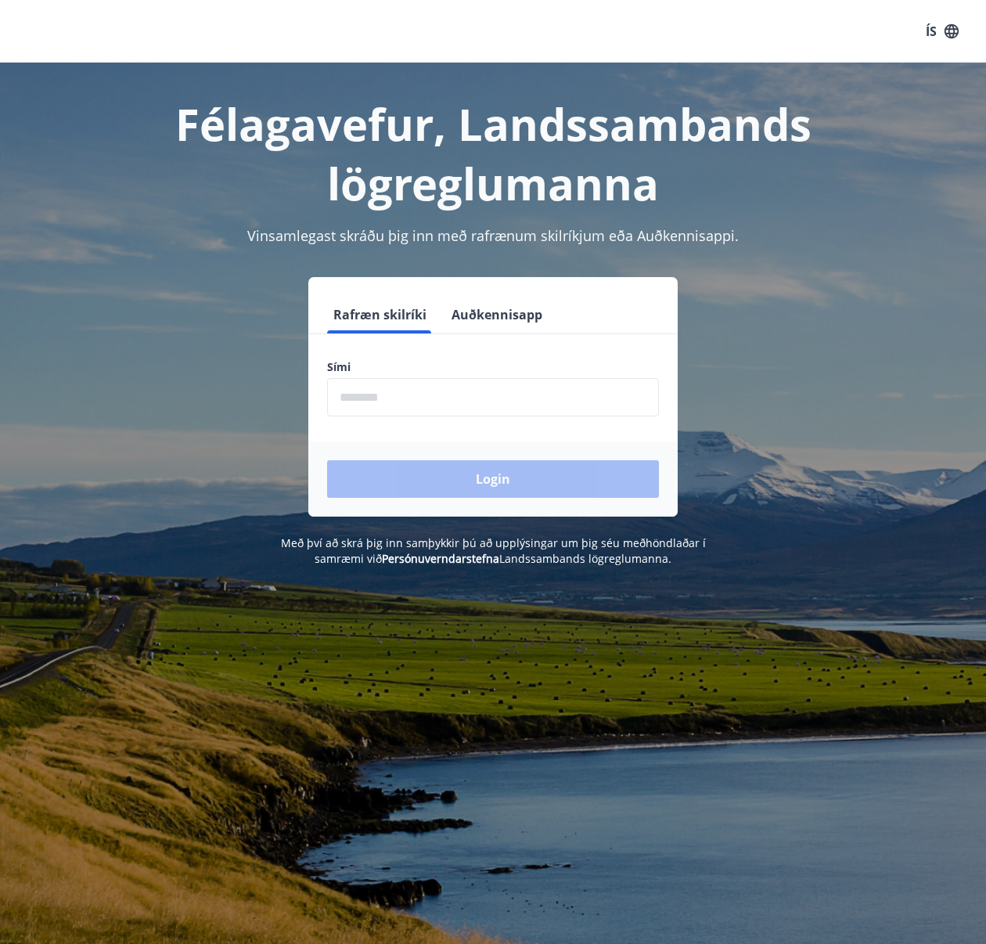  Describe the element at coordinates (379, 315) in the screenshot. I see `button: Rafræn skilríki` at that location.